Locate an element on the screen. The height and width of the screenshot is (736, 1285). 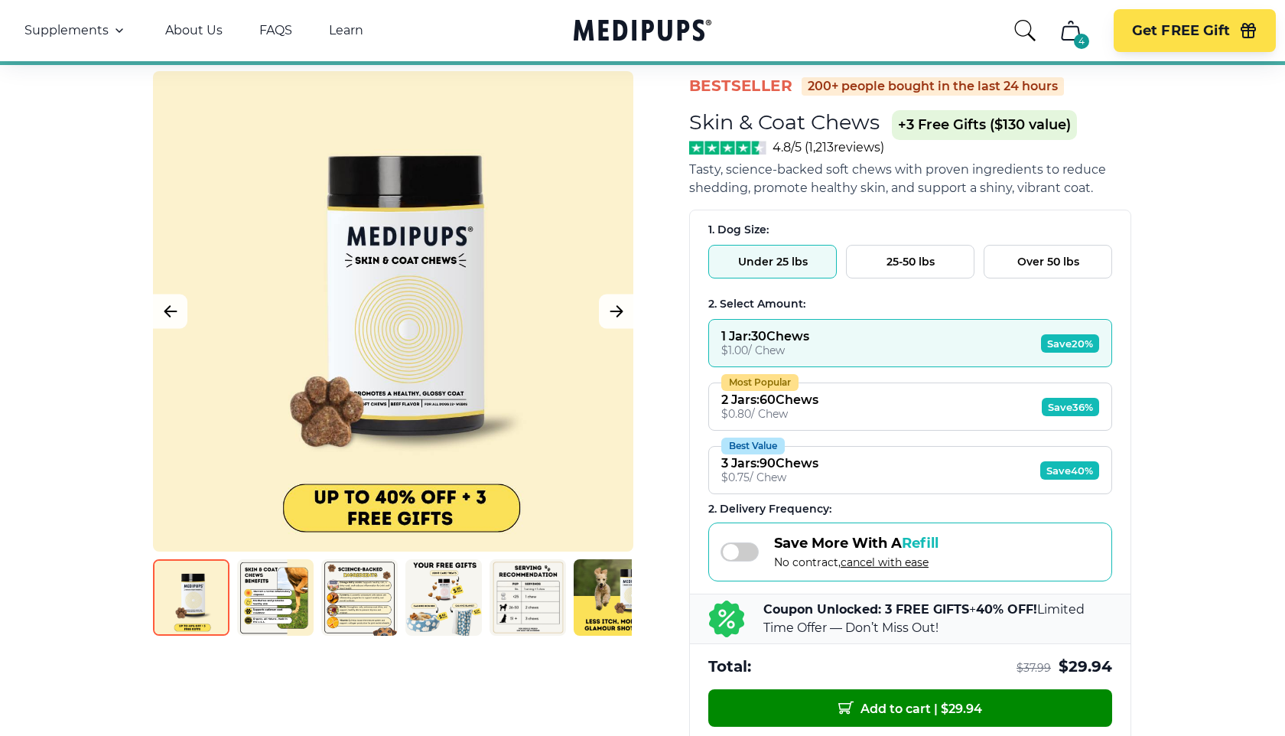
div: 4 is located at coordinates (1082, 41).